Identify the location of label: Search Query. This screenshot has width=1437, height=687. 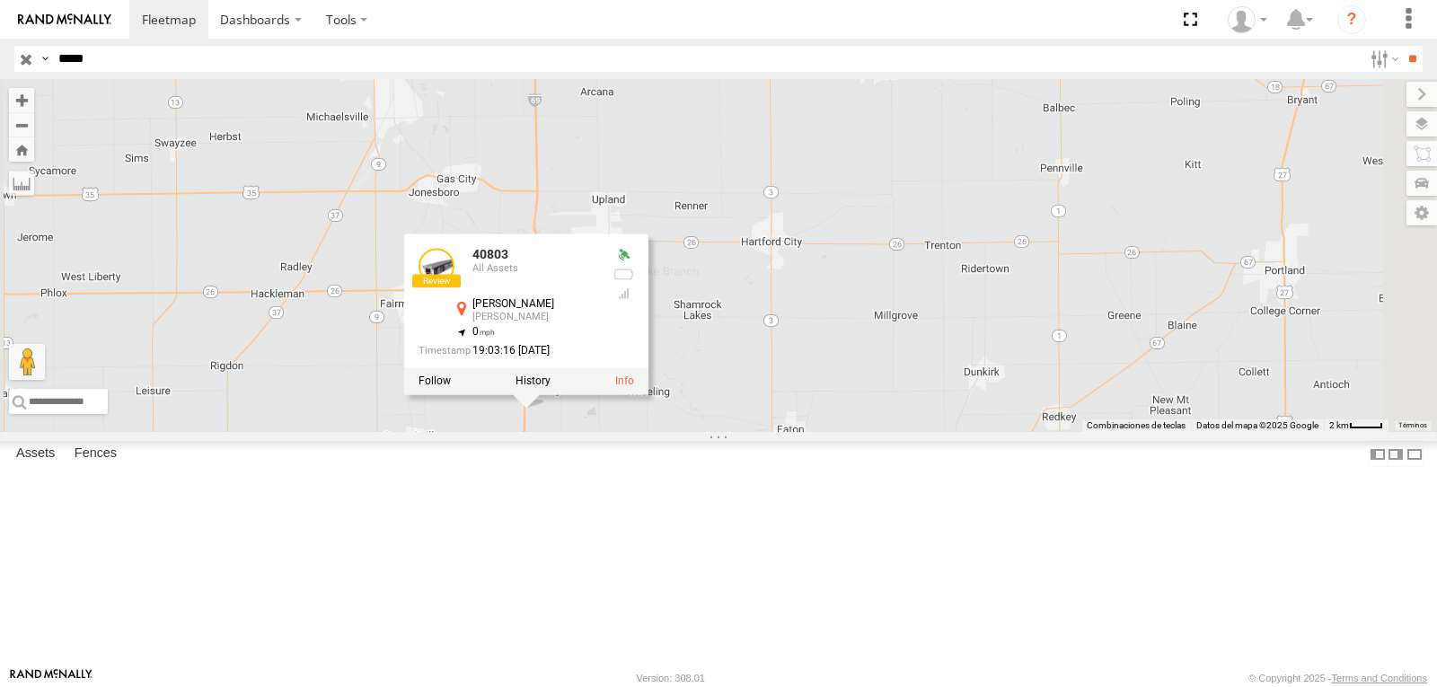
(45, 58).